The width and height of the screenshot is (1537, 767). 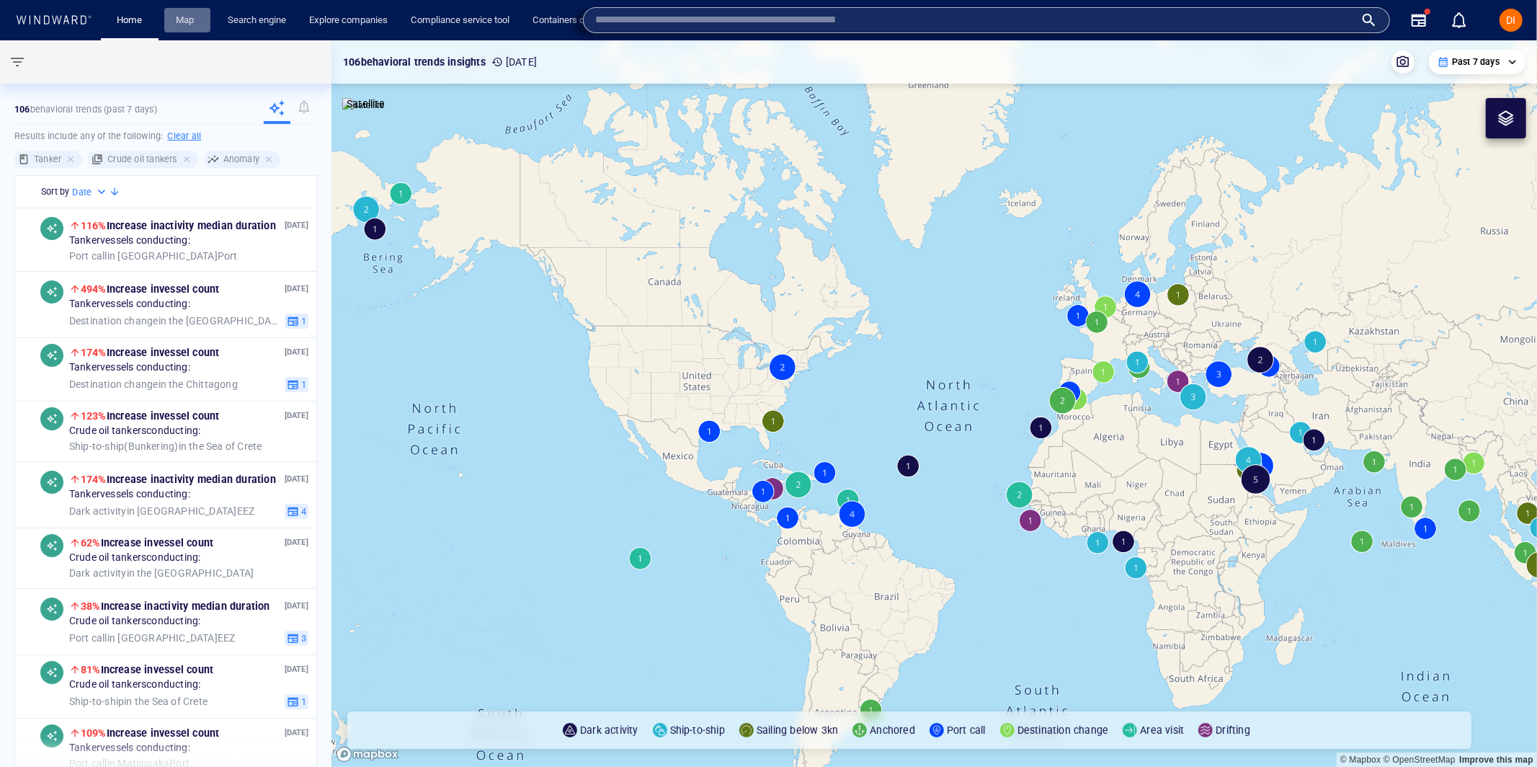 I want to click on p: Drifting, so click(x=1233, y=730).